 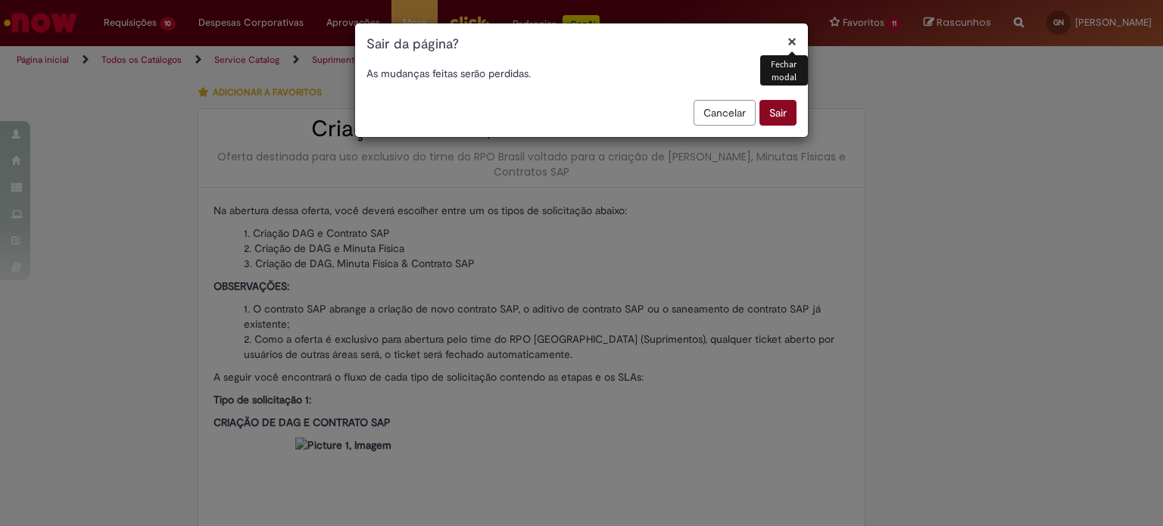 What do you see at coordinates (581, 45) in the screenshot?
I see `h1: Sair da página?` at bounding box center [581, 45].